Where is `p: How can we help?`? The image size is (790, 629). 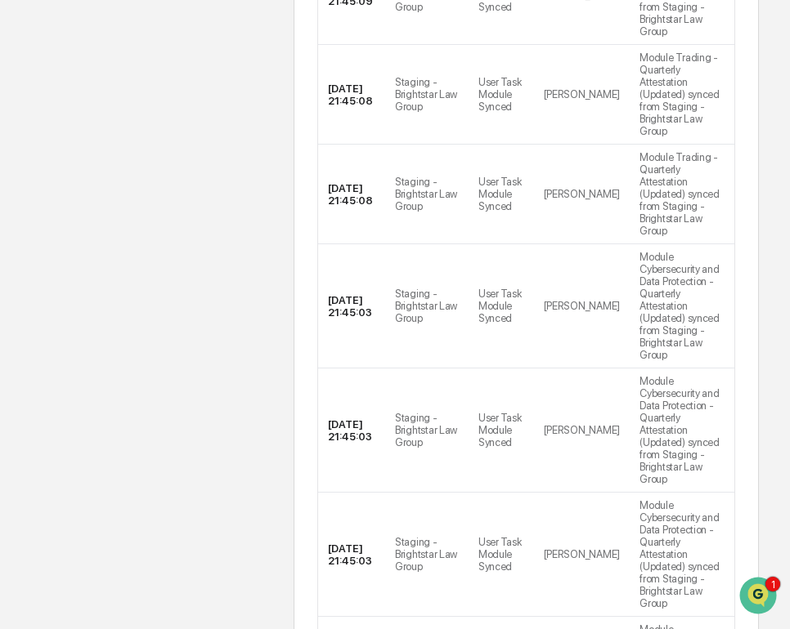 p: How can we help? is located at coordinates (157, 47).